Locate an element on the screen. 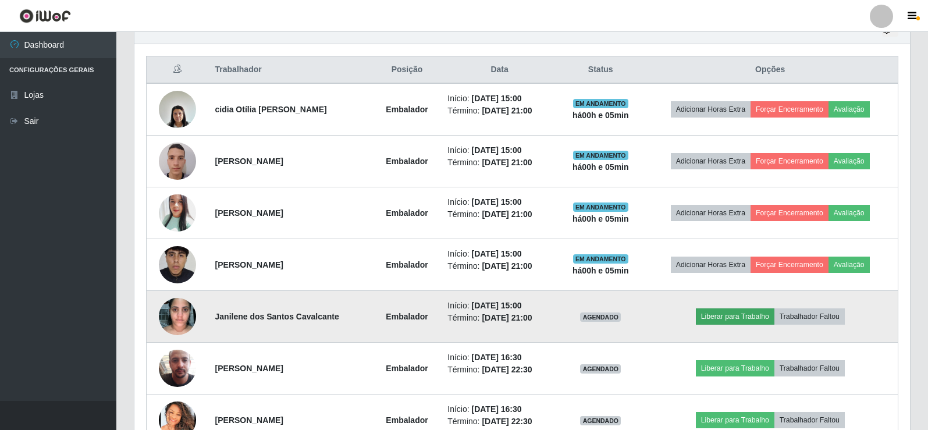 The width and height of the screenshot is (928, 430). strong: Janilene dos Santos Cavalcante is located at coordinates (277, 316).